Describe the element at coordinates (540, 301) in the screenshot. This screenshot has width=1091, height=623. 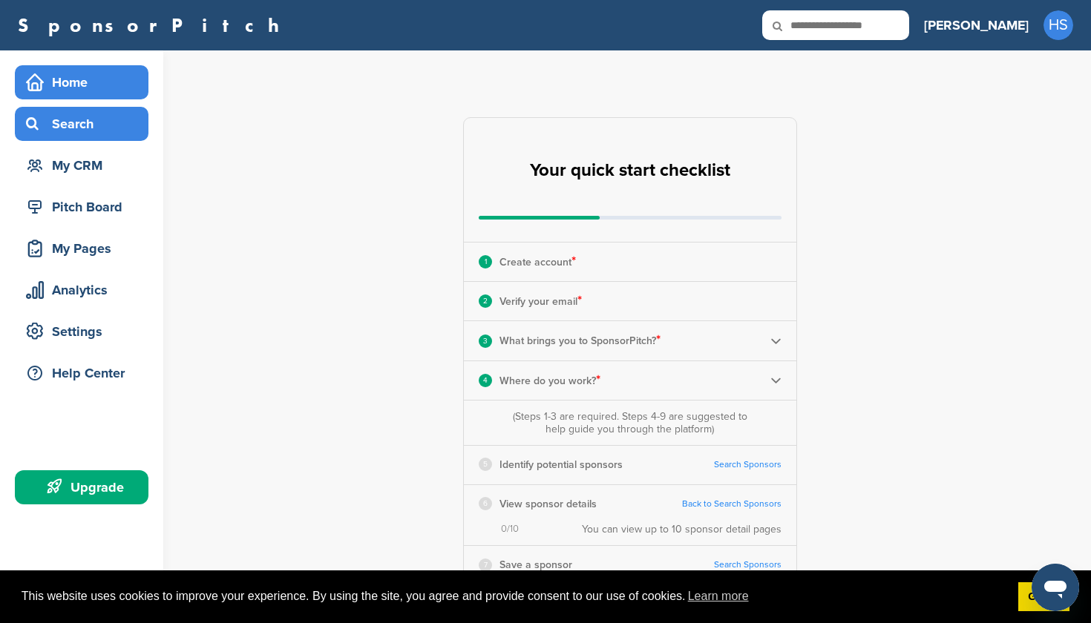
I see `p: Verify your email` at that location.